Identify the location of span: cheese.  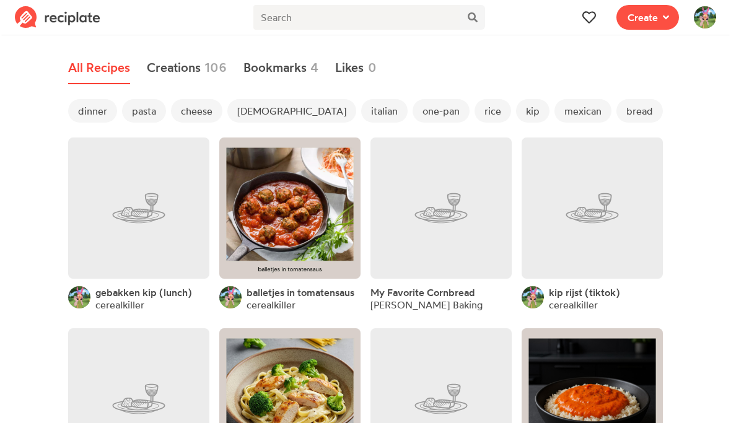
(196, 111).